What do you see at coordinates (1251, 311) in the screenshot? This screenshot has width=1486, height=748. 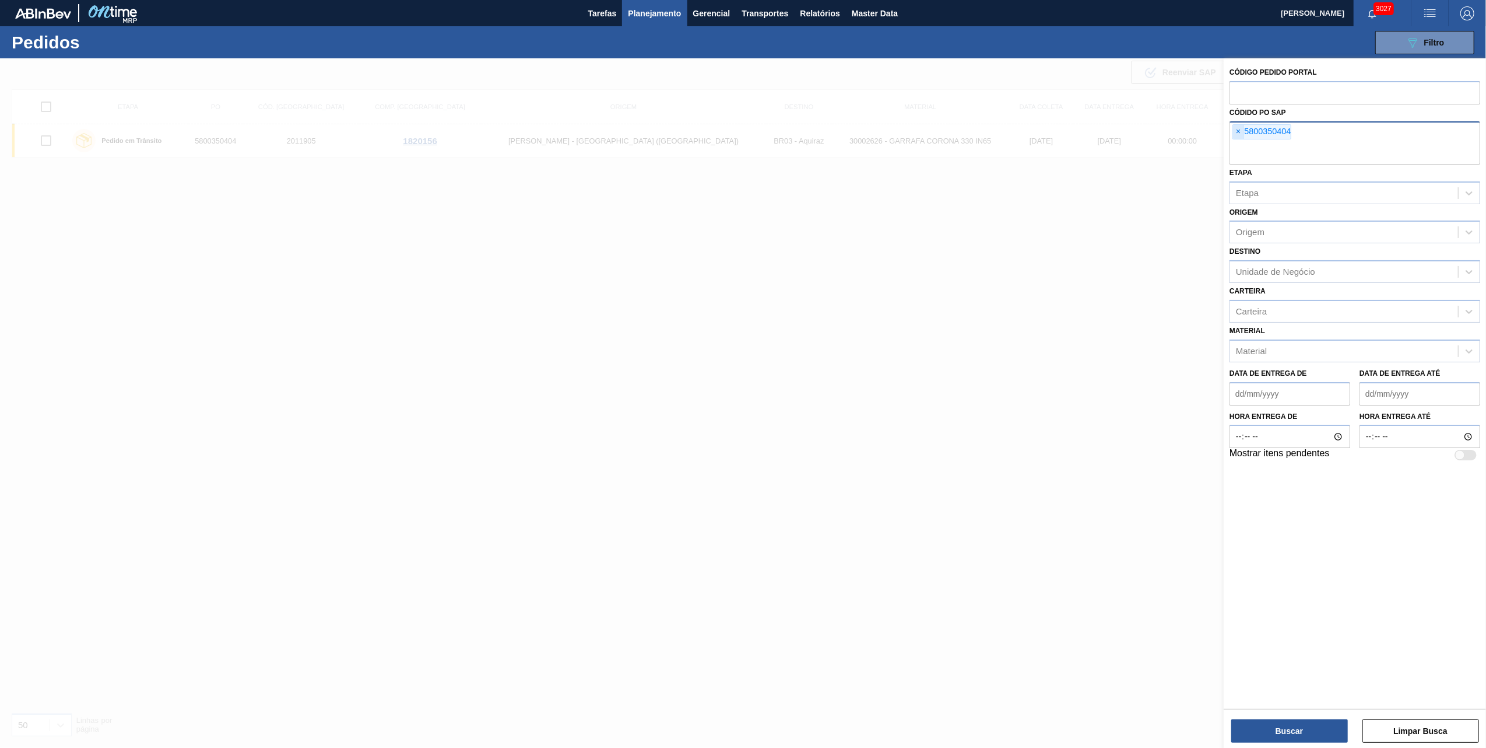 I see `div: Carteira` at bounding box center [1251, 311].